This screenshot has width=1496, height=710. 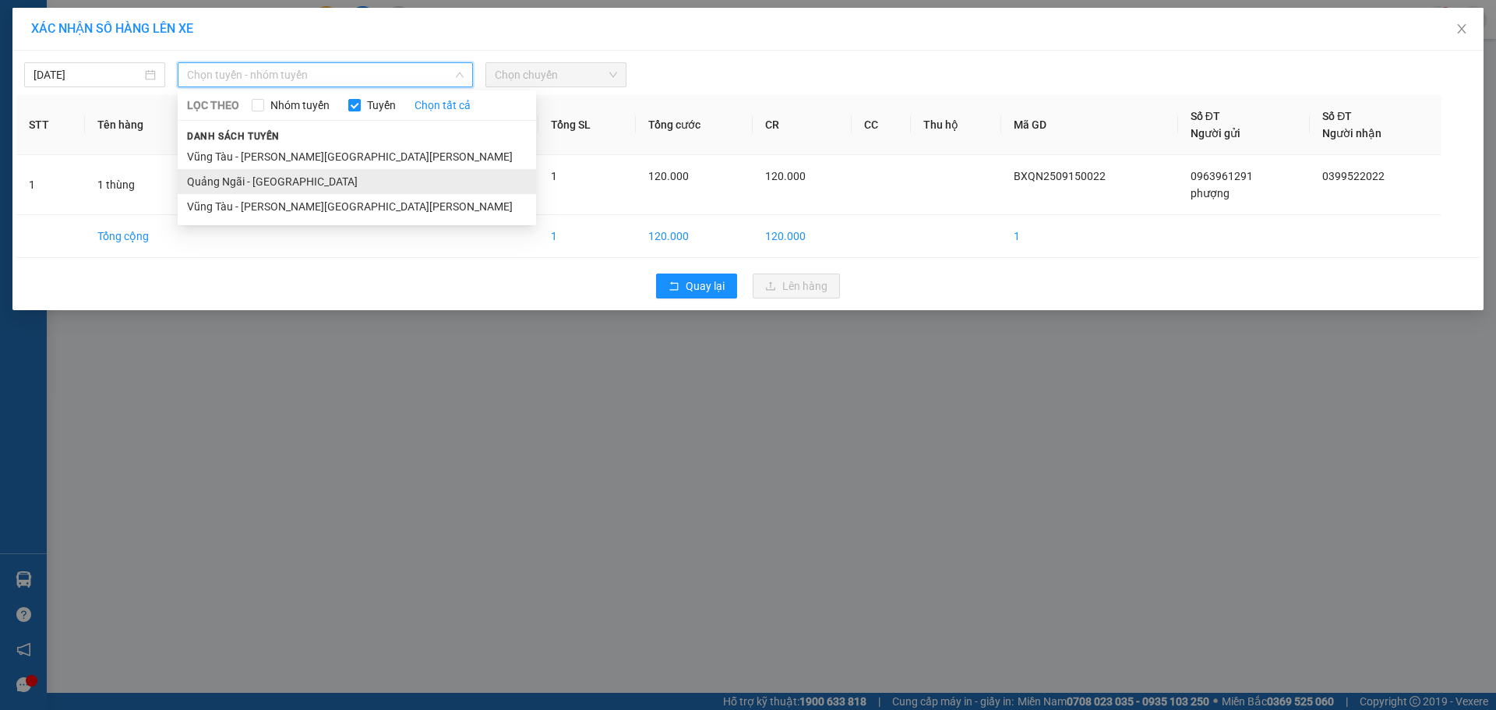 What do you see at coordinates (87, 75) in the screenshot?
I see `input: 15/09/2025` at bounding box center [87, 75].